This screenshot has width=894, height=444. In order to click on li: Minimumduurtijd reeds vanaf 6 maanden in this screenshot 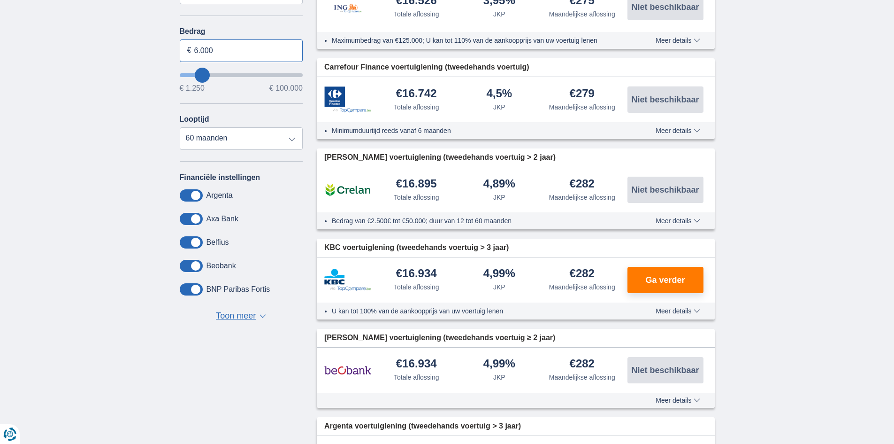, I will do `click(476, 131)`.